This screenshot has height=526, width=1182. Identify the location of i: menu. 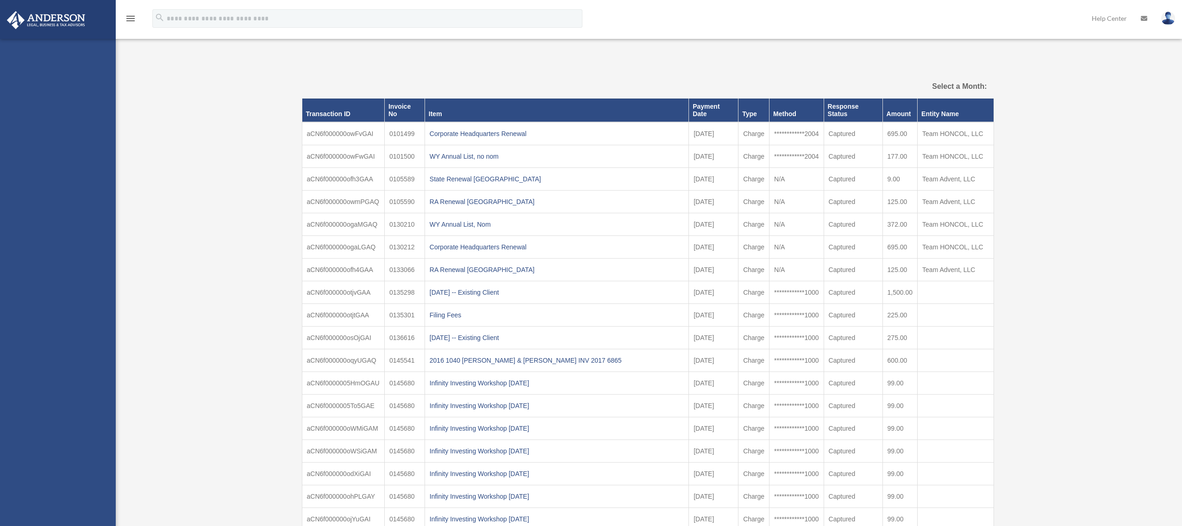
(131, 19).